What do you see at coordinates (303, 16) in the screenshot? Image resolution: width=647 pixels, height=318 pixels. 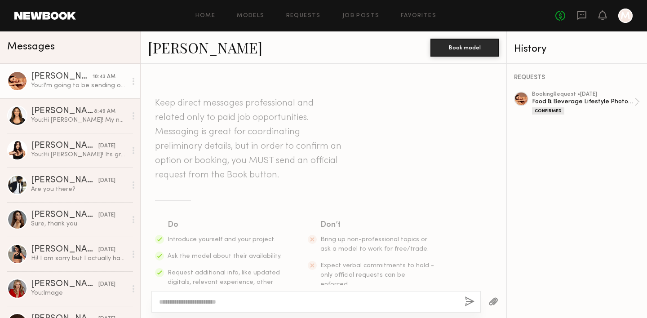 I see `a: Requests` at bounding box center [303, 16].